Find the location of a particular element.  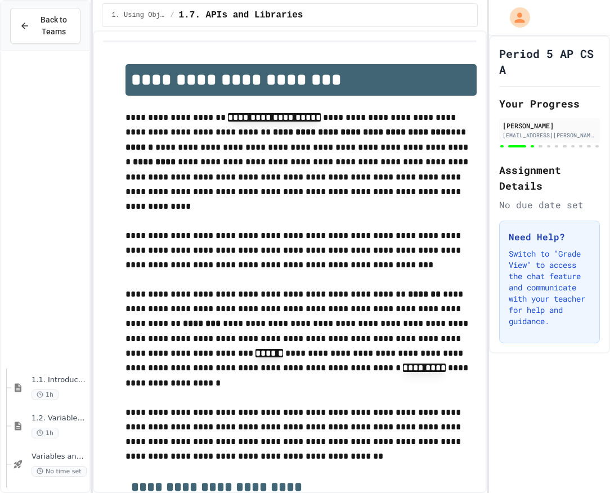

button: Back to Teams is located at coordinates (45, 26).